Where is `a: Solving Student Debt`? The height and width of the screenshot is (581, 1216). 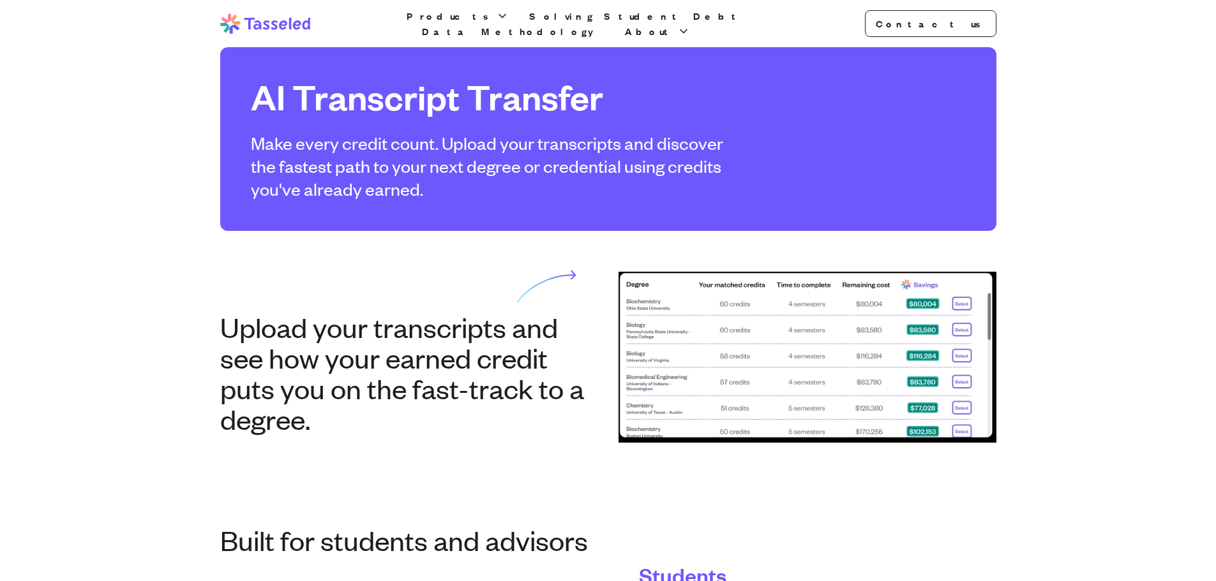 a: Solving Student Debt is located at coordinates (636, 16).